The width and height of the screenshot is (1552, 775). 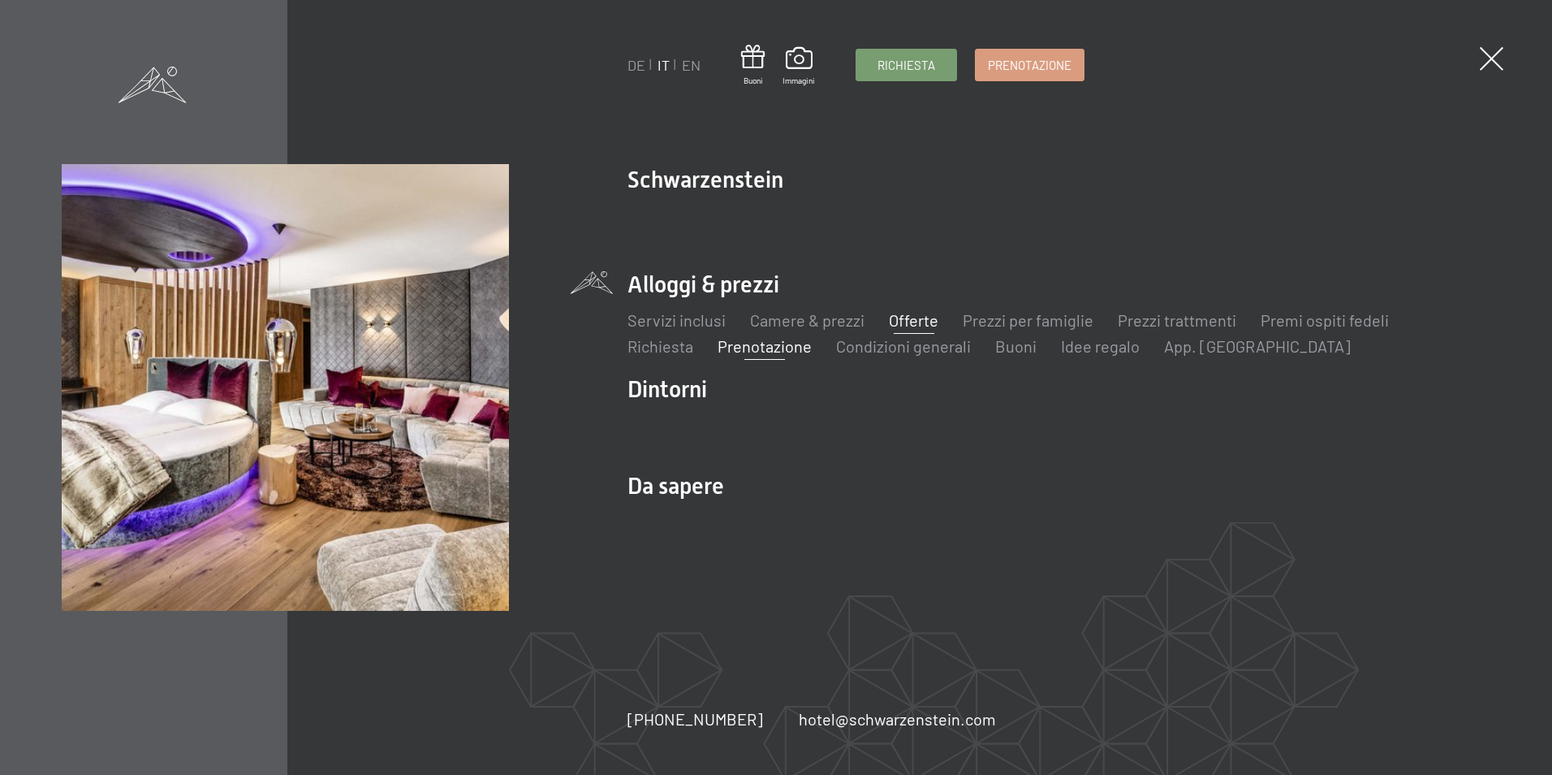 I want to click on a: DE, so click(x=637, y=65).